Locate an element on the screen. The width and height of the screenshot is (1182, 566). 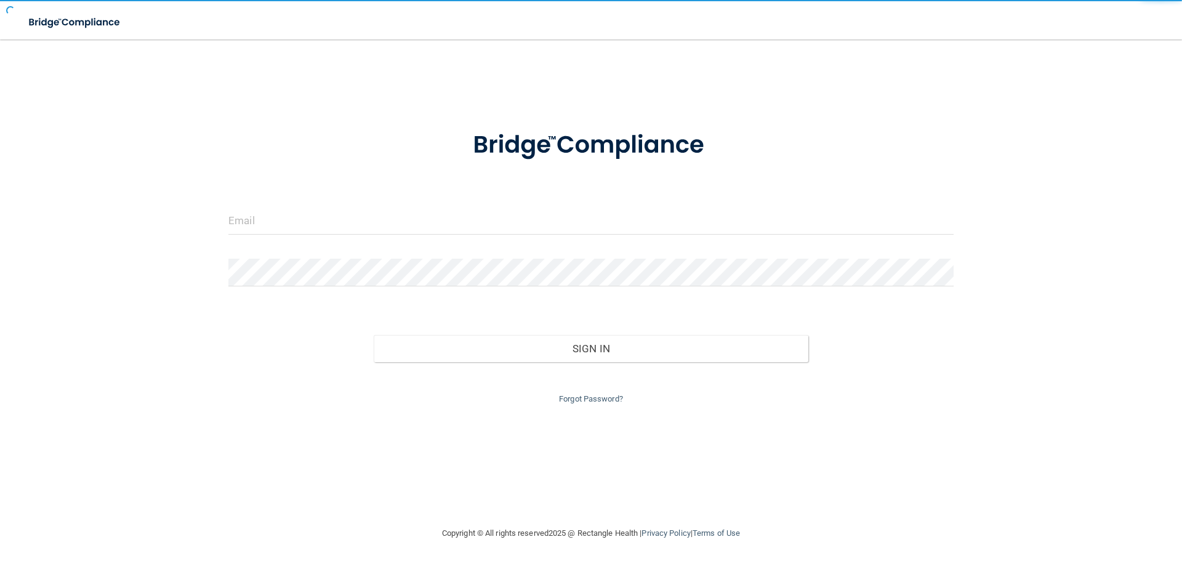
a: Privacy Policy is located at coordinates (666, 533).